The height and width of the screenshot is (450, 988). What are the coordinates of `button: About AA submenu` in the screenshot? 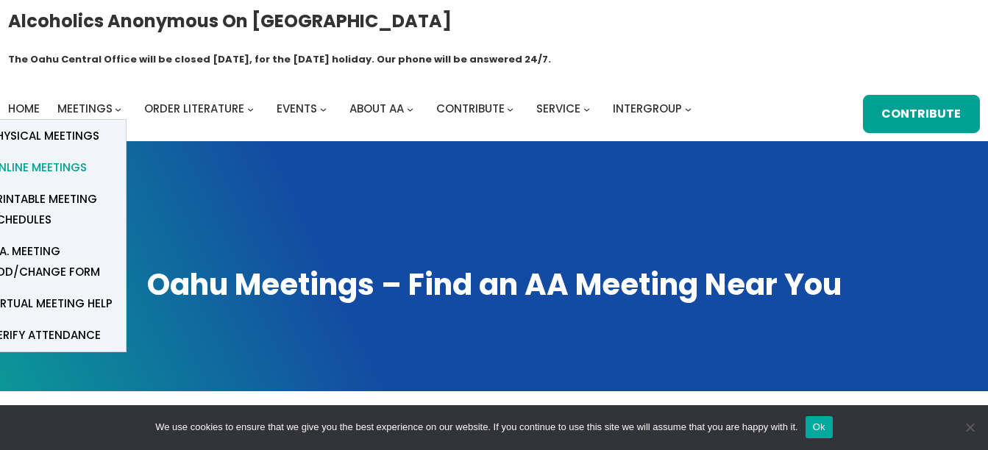 It's located at (410, 109).